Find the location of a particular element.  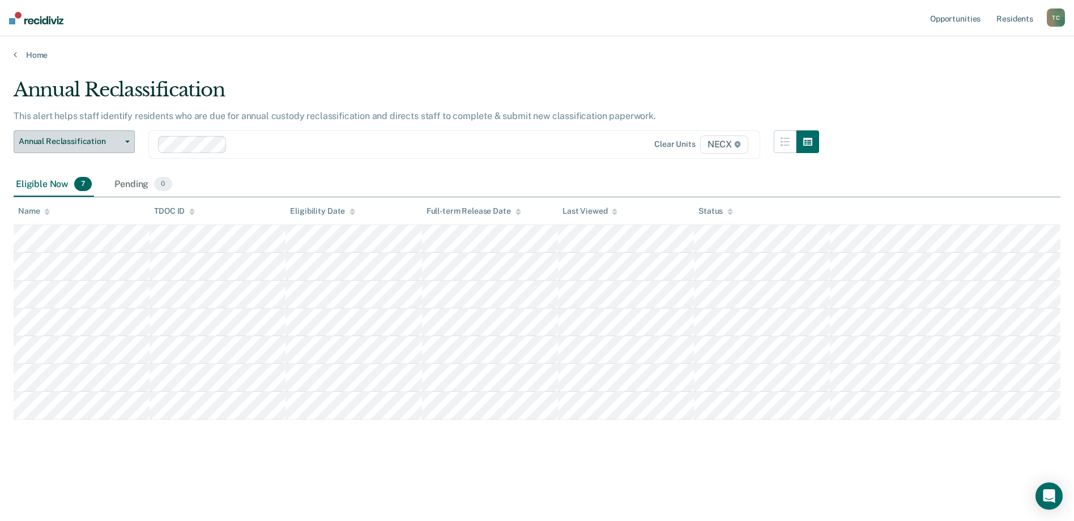

div: Eligibility Date is located at coordinates (322, 211).